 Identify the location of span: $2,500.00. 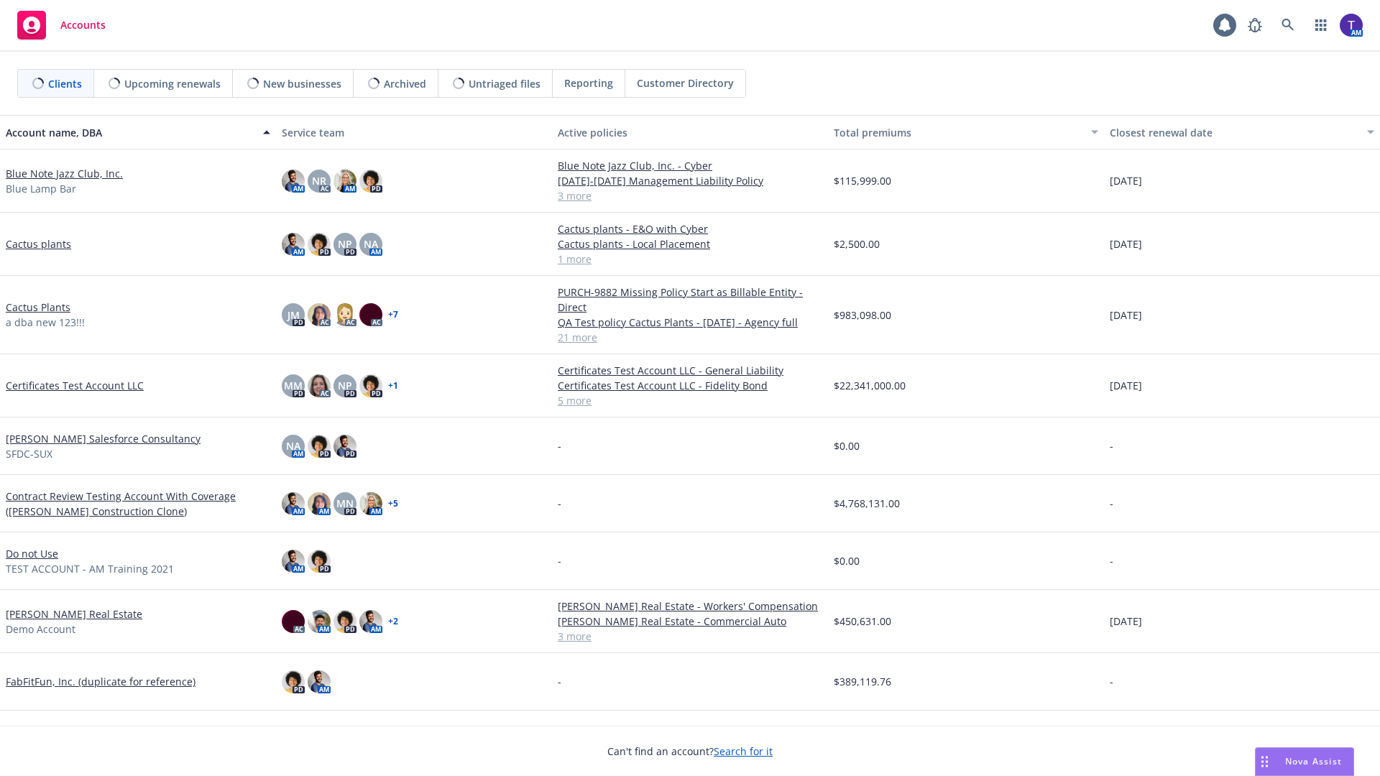
(857, 244).